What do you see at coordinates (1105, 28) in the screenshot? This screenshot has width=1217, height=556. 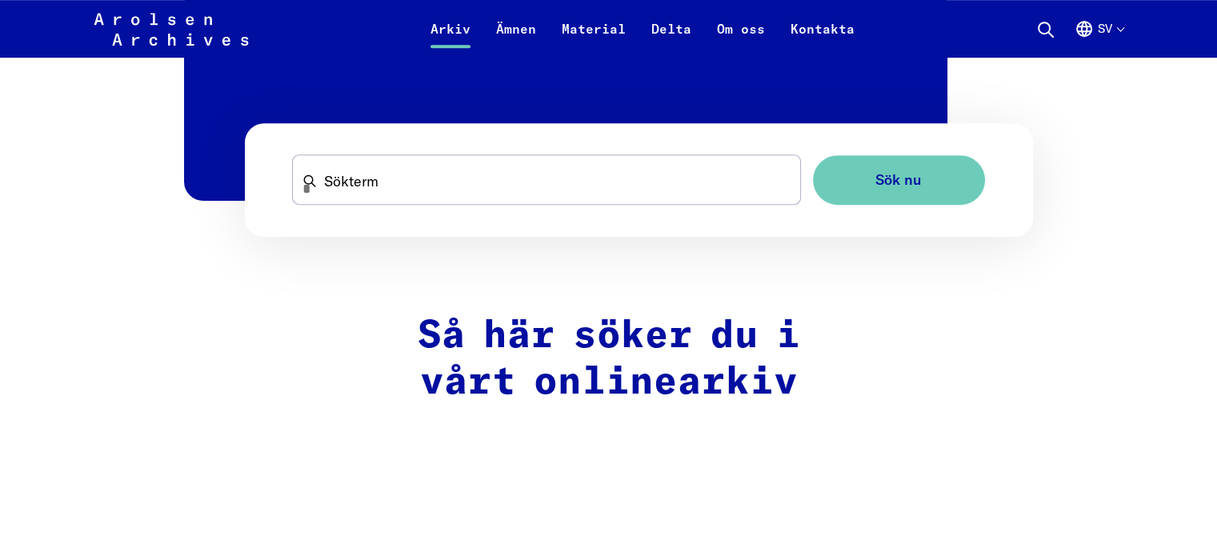 I see `font: sv` at bounding box center [1105, 28].